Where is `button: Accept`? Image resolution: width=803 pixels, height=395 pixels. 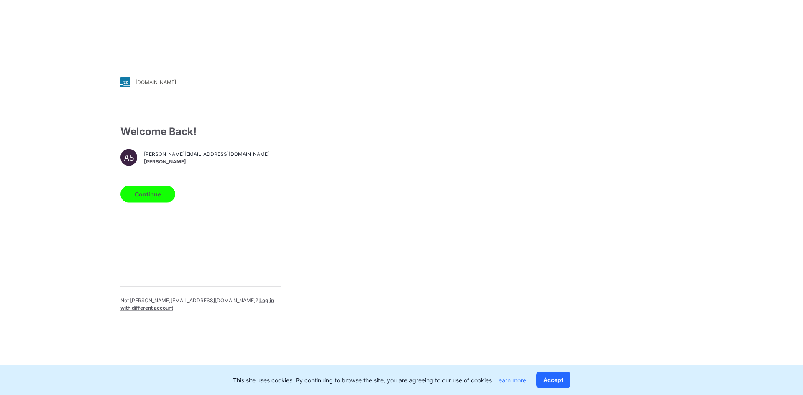 button: Accept is located at coordinates (553, 380).